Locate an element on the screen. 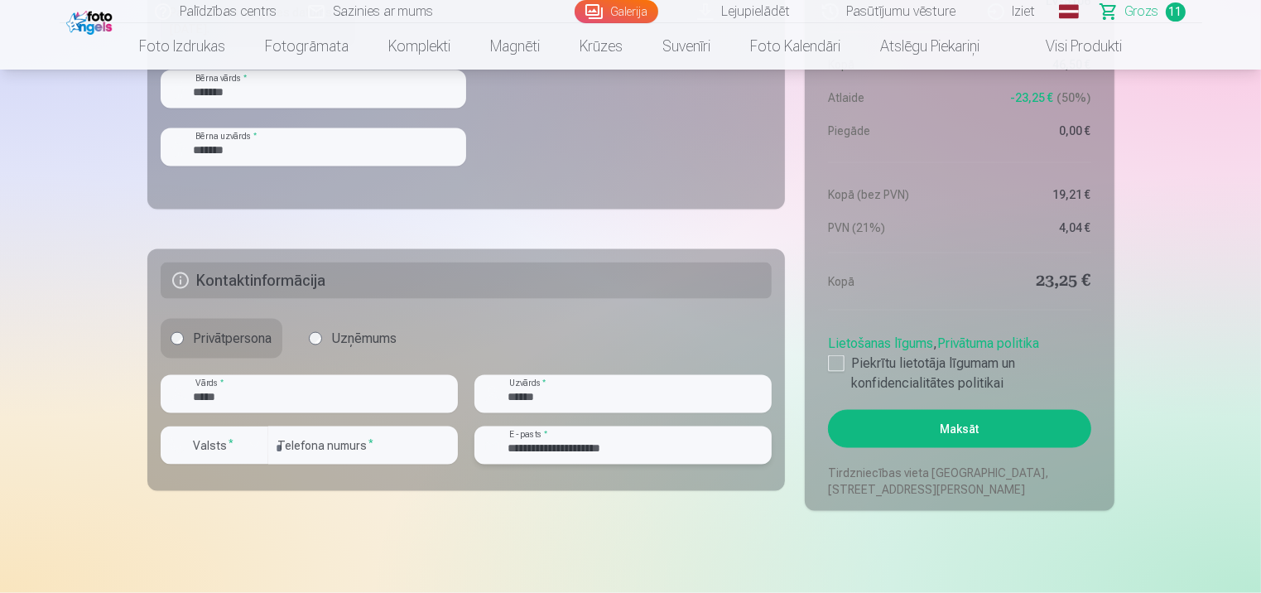  a: Fotogrāmata is located at coordinates (306, 46).